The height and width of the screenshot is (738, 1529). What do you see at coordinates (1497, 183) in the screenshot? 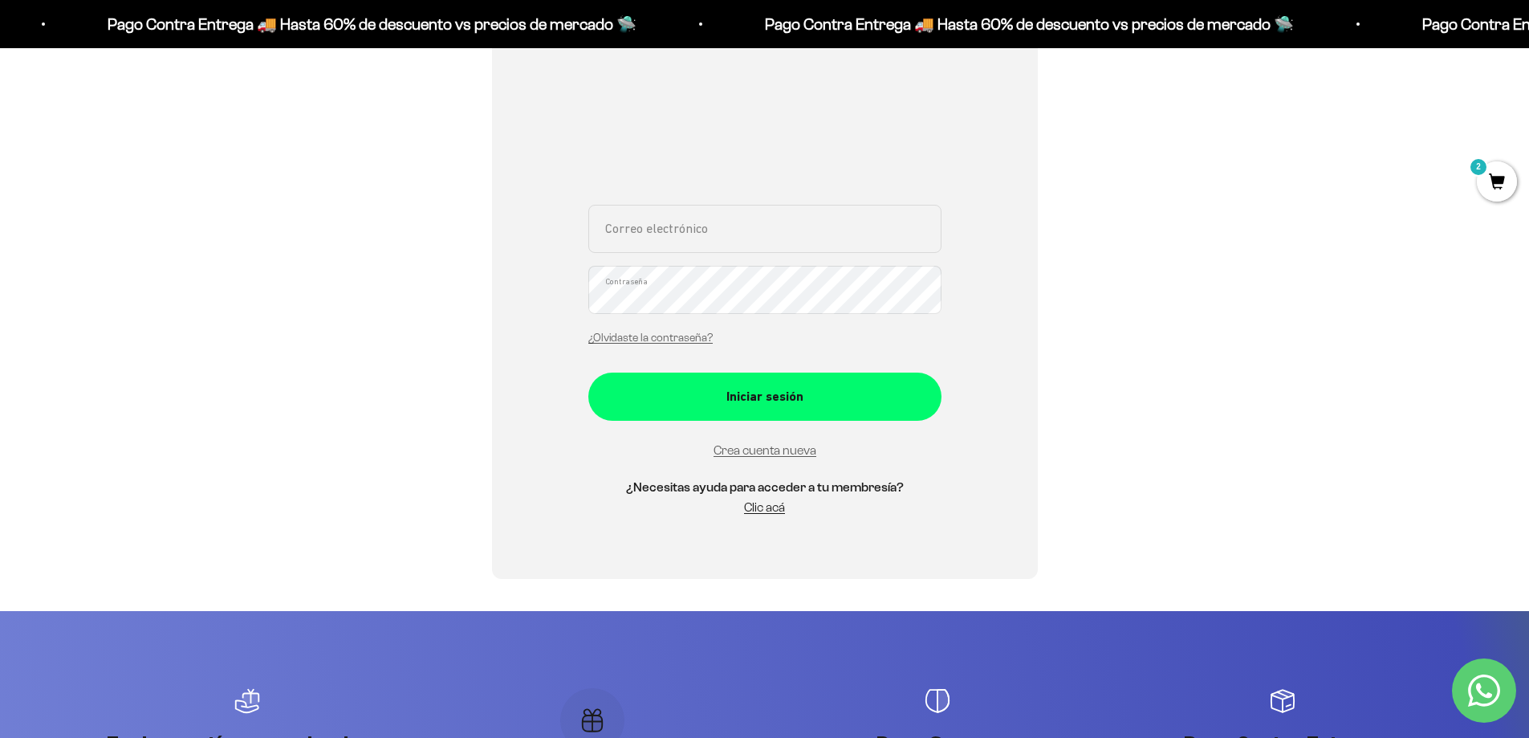
I see `a: 2` at bounding box center [1497, 183].